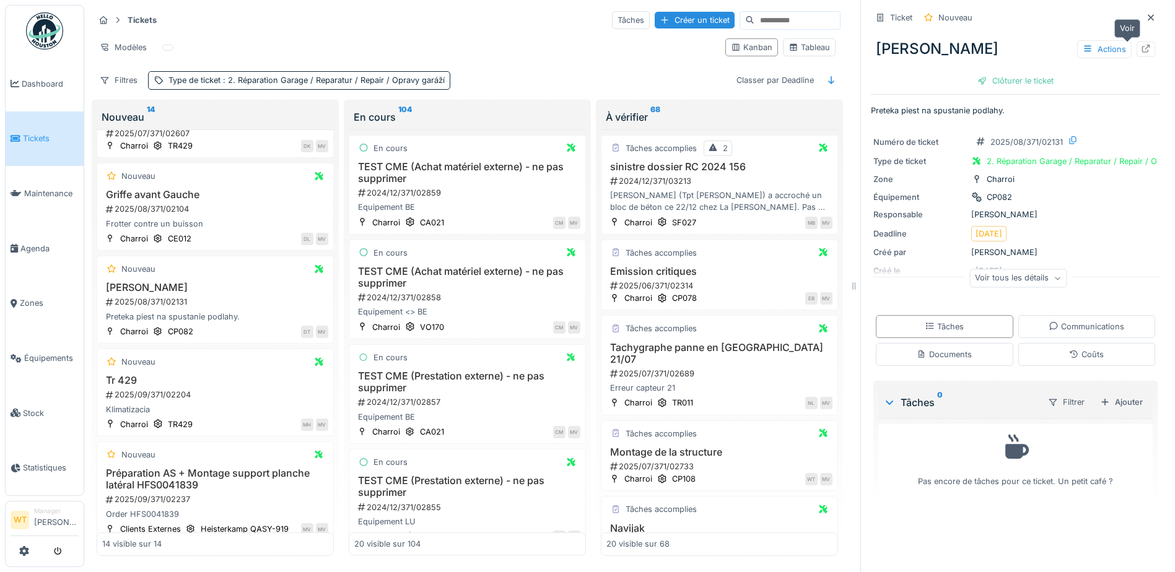  Describe the element at coordinates (920, 252) in the screenshot. I see `div: Créé par` at that location.